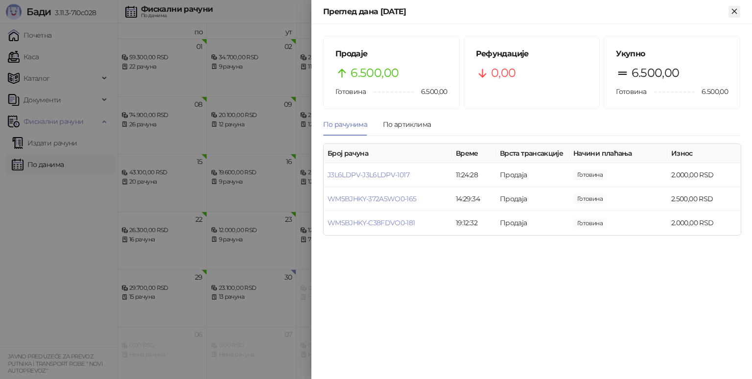 The height and width of the screenshot is (379, 752). I want to click on td: 14:29:34, so click(474, 199).